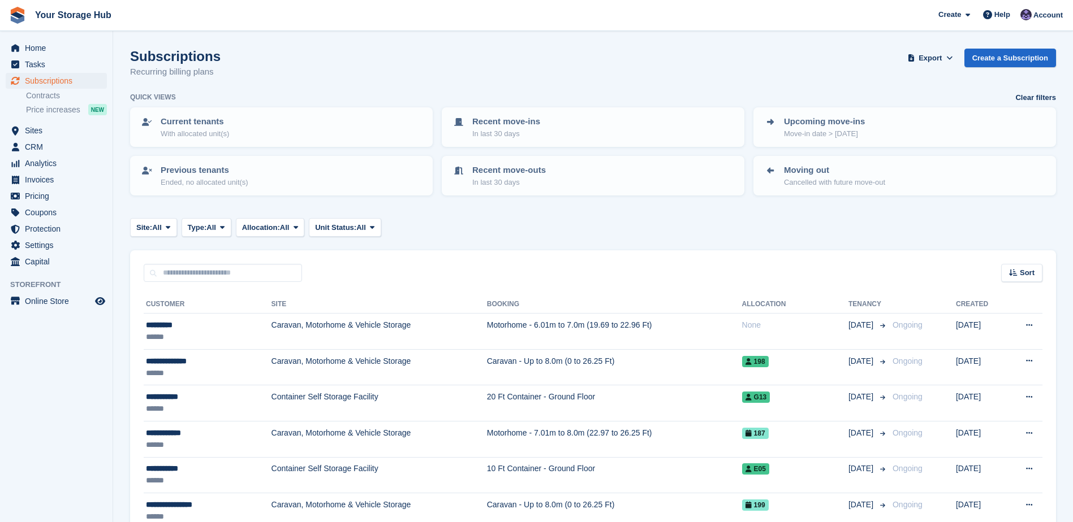 This screenshot has height=522, width=1073. Describe the element at coordinates (153, 97) in the screenshot. I see `h6: Quick views` at that location.